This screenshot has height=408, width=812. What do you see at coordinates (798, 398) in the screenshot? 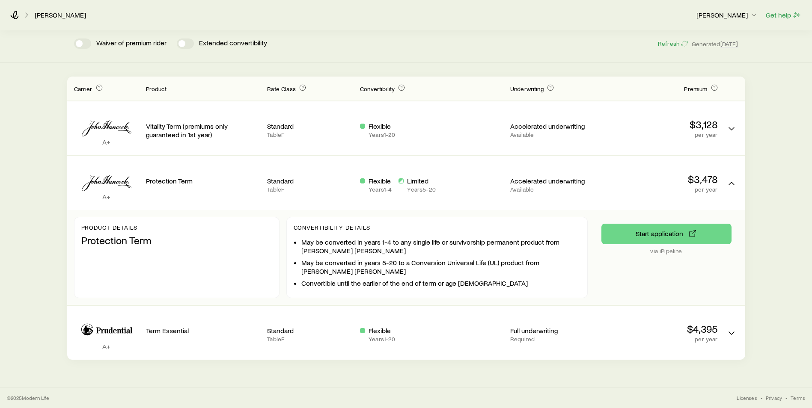
I see `a: Terms` at bounding box center [798, 398].